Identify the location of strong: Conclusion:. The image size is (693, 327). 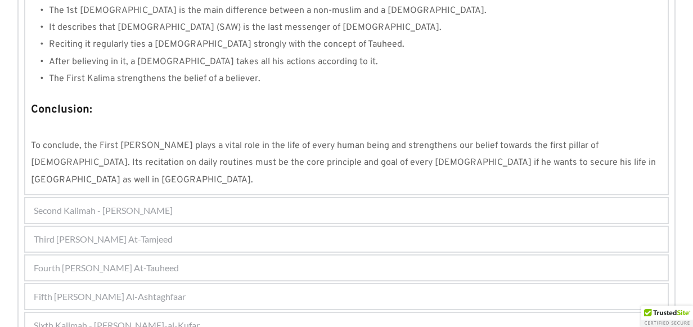
(61, 110).